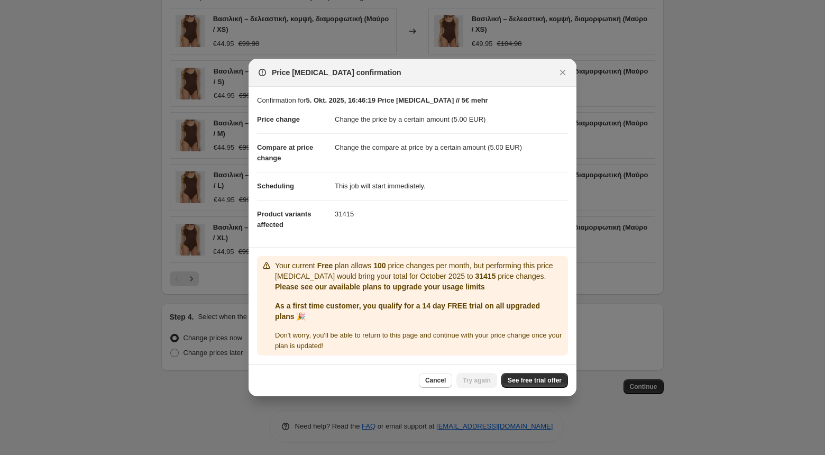 The height and width of the screenshot is (455, 825). I want to click on dd: 31415, so click(451, 214).